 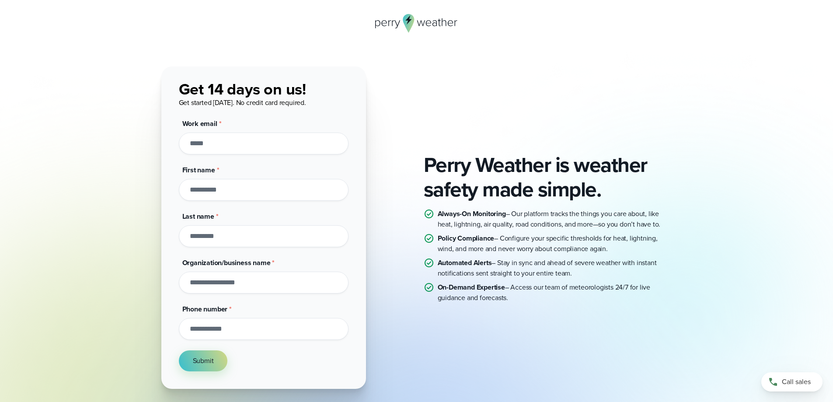 I want to click on span: First name, so click(x=198, y=170).